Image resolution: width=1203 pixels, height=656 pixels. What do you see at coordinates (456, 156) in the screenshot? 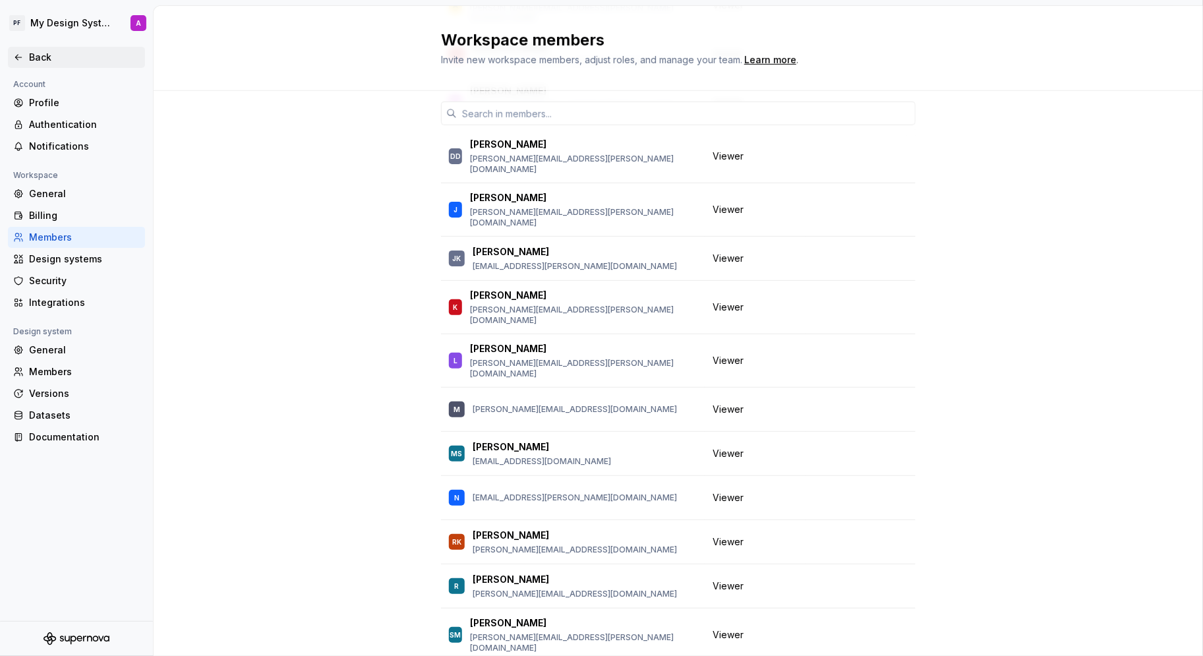
I see `div: DD` at bounding box center [456, 156].